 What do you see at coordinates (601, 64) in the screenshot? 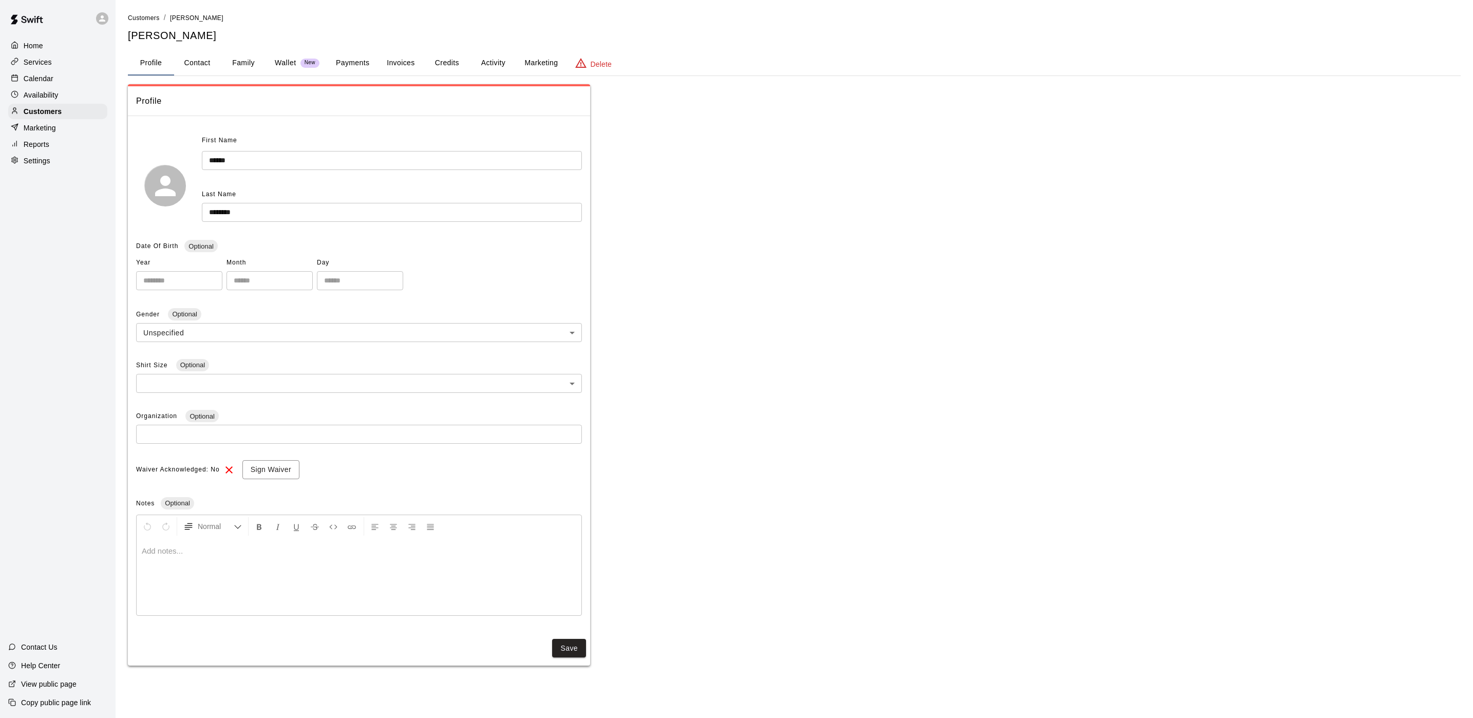
I see `p: Delete` at bounding box center [601, 64].